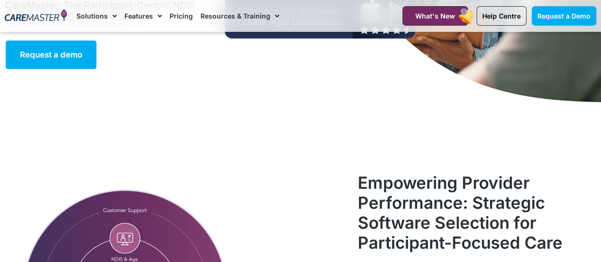  What do you see at coordinates (51, 55) in the screenshot?
I see `span: Request a demo` at bounding box center [51, 55].